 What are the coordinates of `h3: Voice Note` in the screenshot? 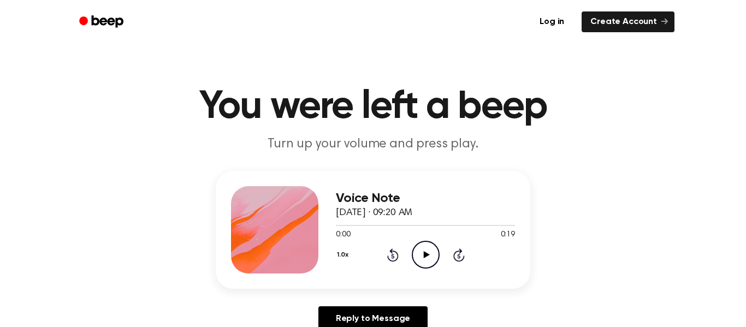 It's located at (426, 198).